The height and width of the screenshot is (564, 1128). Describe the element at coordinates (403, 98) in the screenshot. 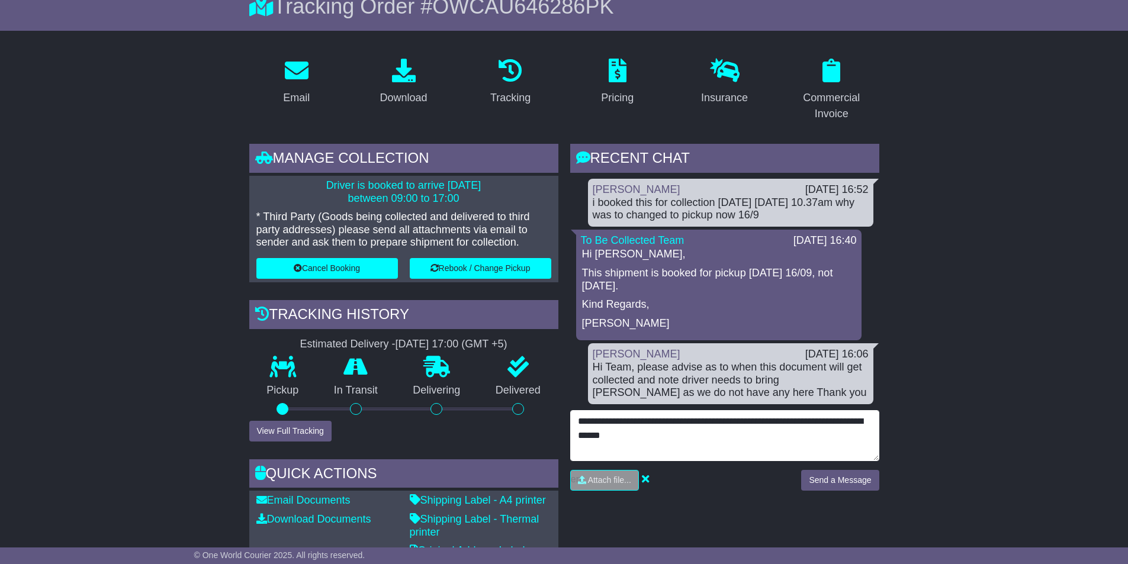

I see `div: Download` at that location.